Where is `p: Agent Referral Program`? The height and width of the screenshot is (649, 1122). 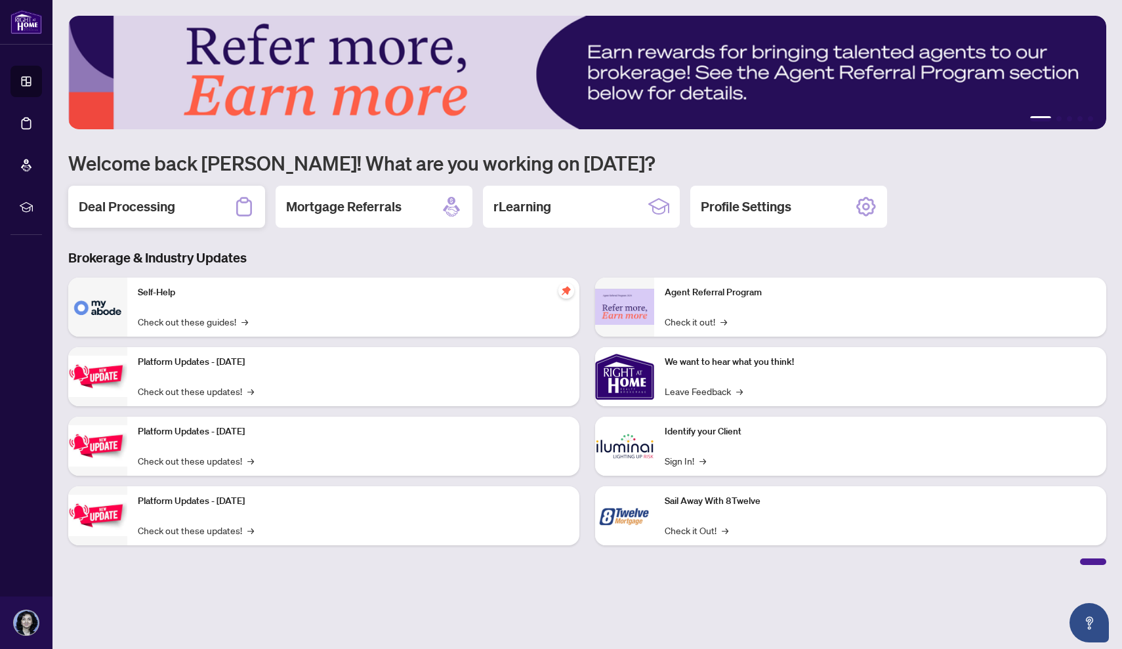
p: Agent Referral Program is located at coordinates (880, 293).